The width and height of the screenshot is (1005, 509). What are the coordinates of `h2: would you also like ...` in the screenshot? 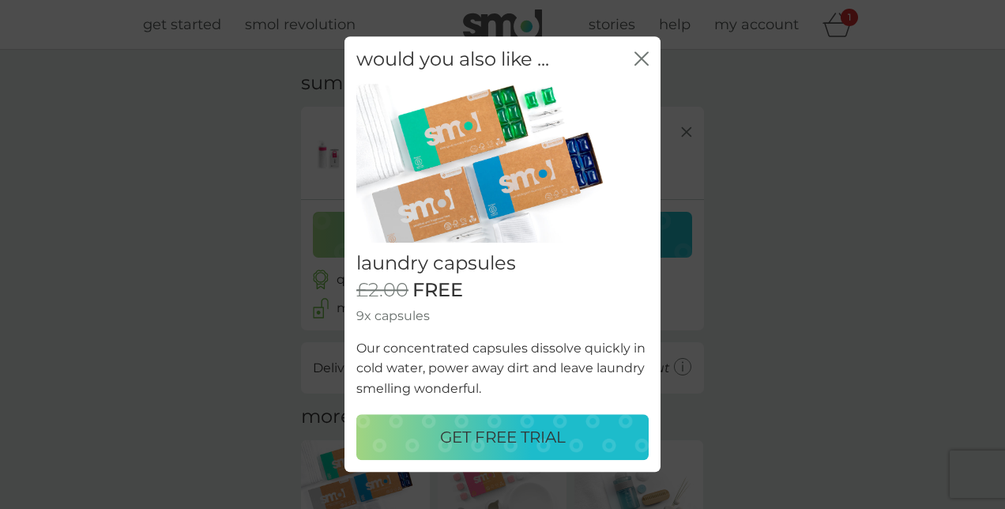 It's located at (453, 59).